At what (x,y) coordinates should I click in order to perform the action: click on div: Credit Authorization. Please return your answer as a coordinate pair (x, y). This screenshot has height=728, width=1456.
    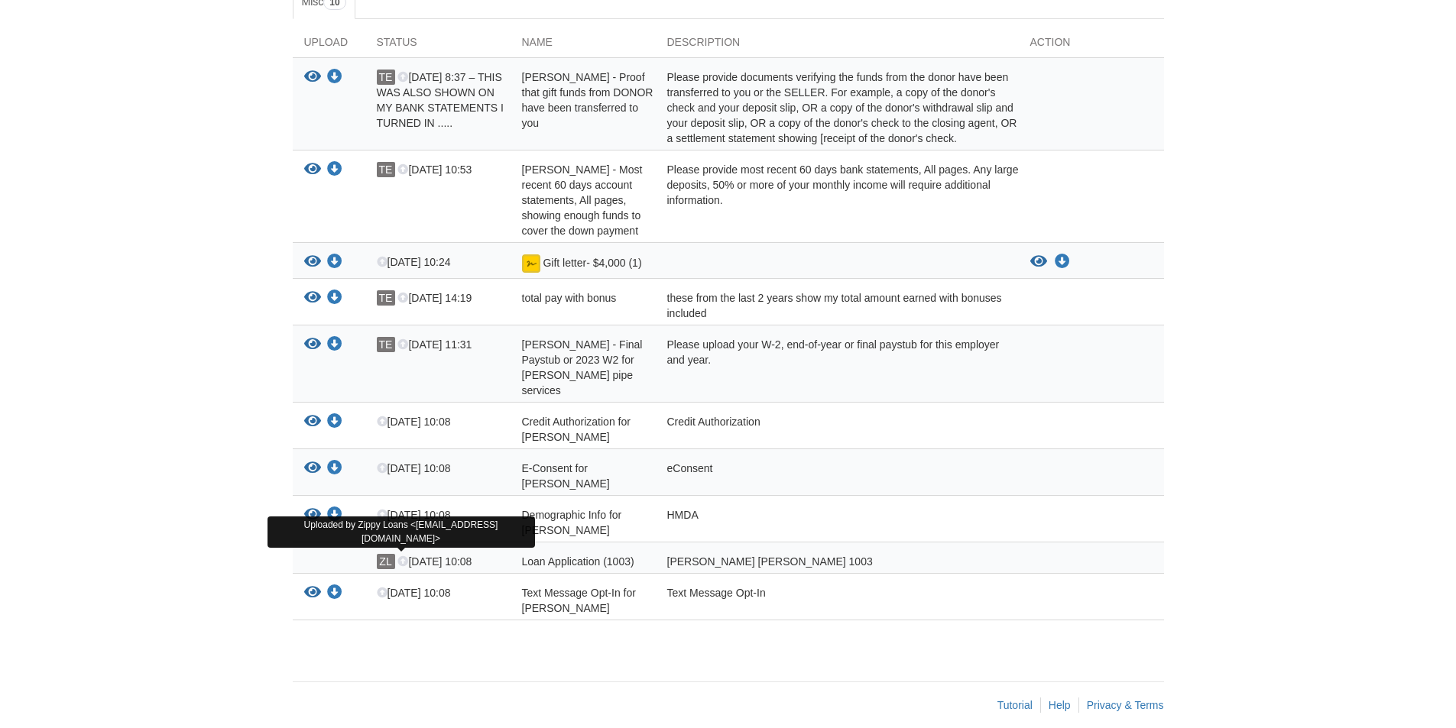
    Looking at the image, I should click on (837, 430).